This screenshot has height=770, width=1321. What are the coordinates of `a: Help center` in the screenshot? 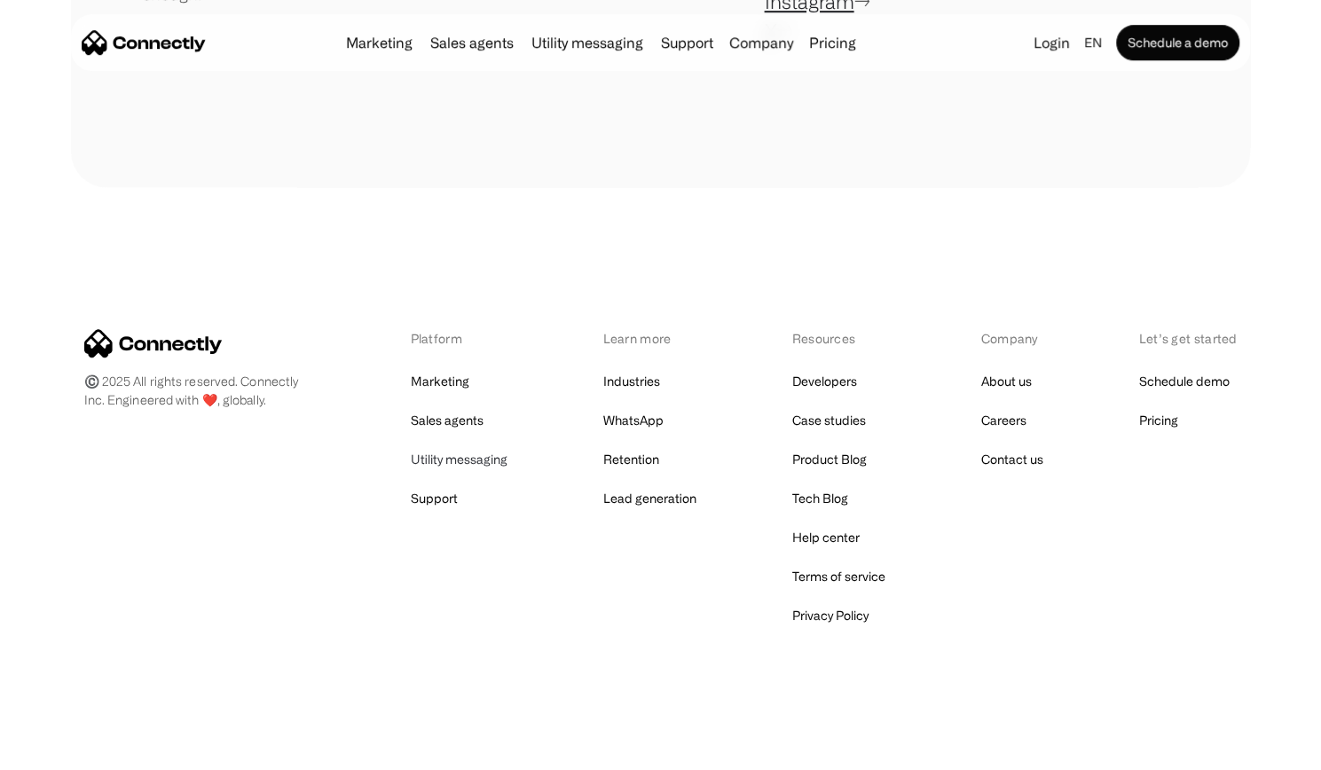 It's located at (825, 538).